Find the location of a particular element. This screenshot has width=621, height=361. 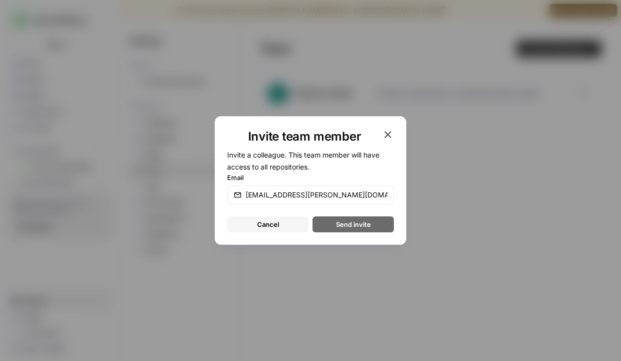

span: Invite a colleague. This team member will have access to all repositories. is located at coordinates (303, 161).